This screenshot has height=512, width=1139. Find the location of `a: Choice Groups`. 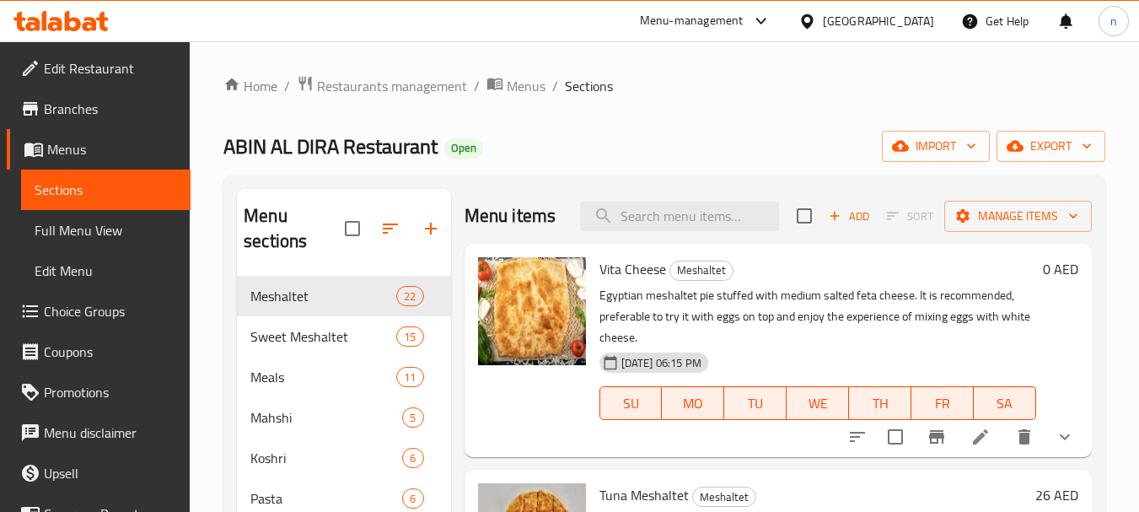

a: Choice Groups is located at coordinates (99, 311).